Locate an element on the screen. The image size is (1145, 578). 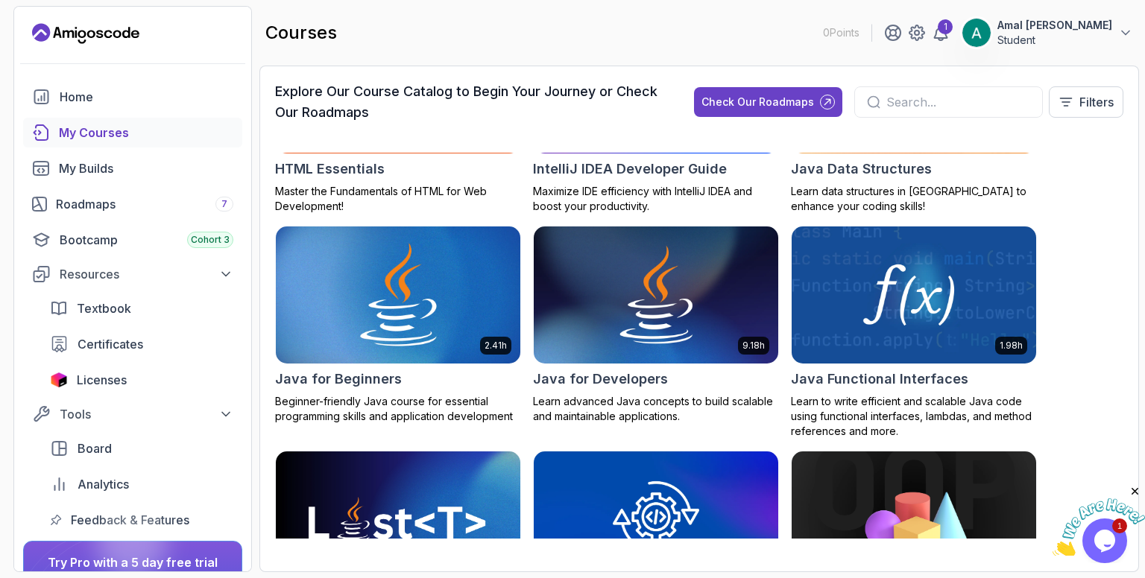
h2: Java for Developers is located at coordinates (600, 379).